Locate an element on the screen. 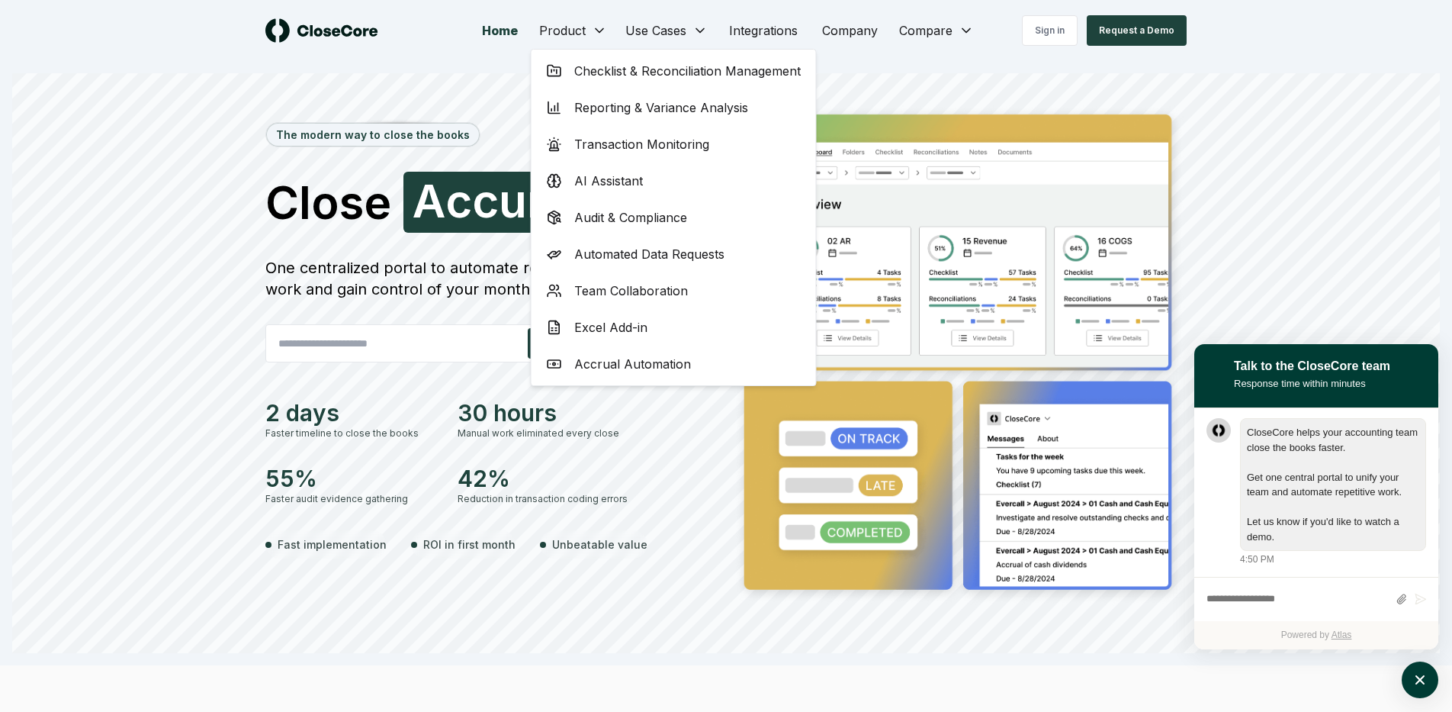 This screenshot has height=712, width=1452. div: atlas-message-author-avatar is located at coordinates (1219, 430).